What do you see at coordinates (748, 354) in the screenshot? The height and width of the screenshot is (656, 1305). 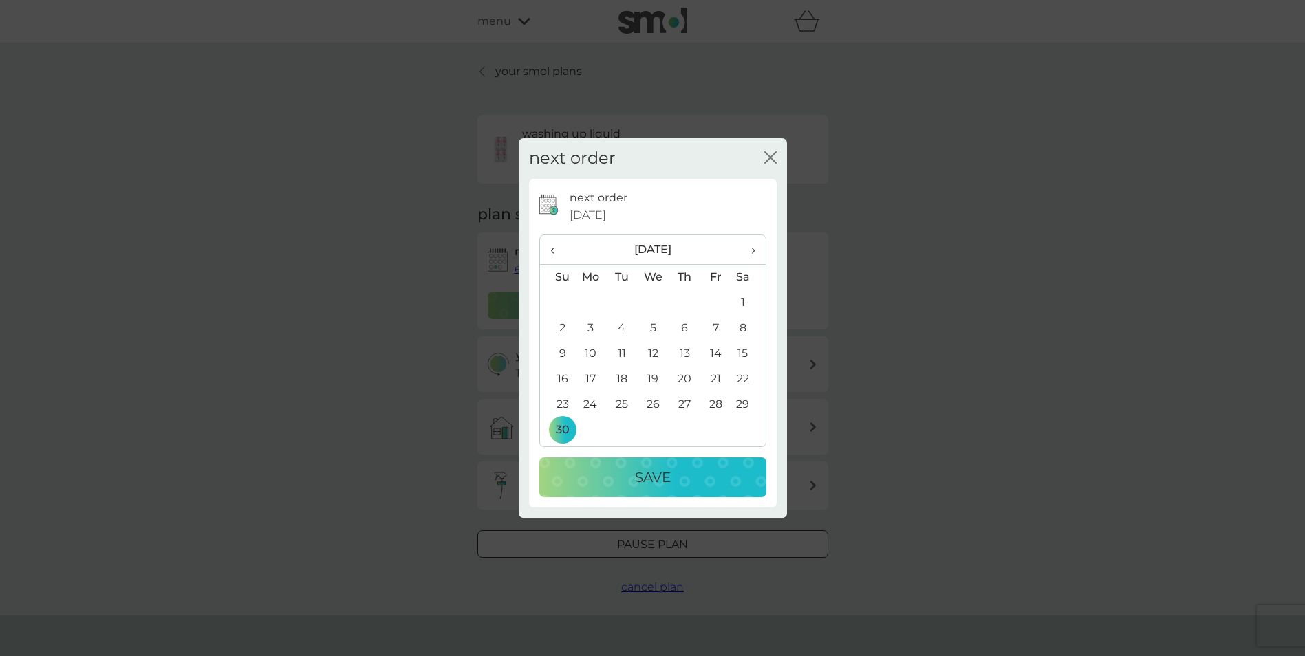 I see `td: 15` at bounding box center [748, 354].